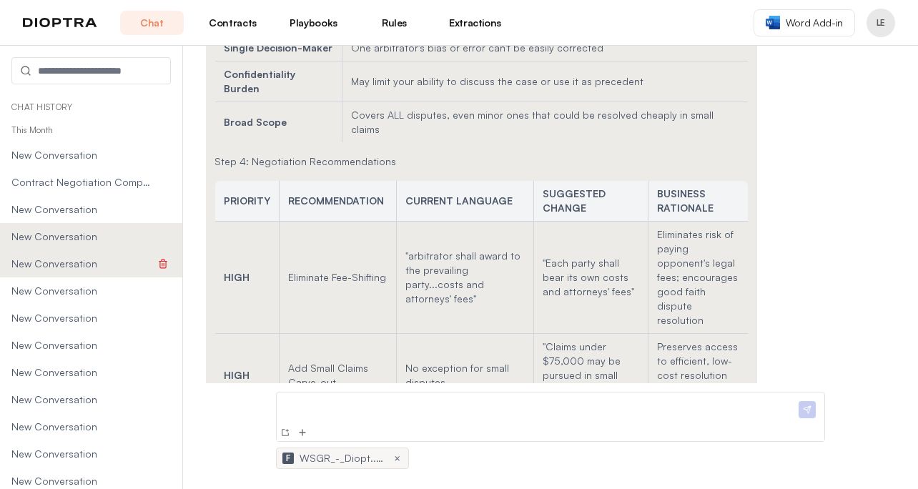 The width and height of the screenshot is (918, 489). Describe the element at coordinates (338, 277) in the screenshot. I see `td: Eliminate Fee-Shifting` at that location.